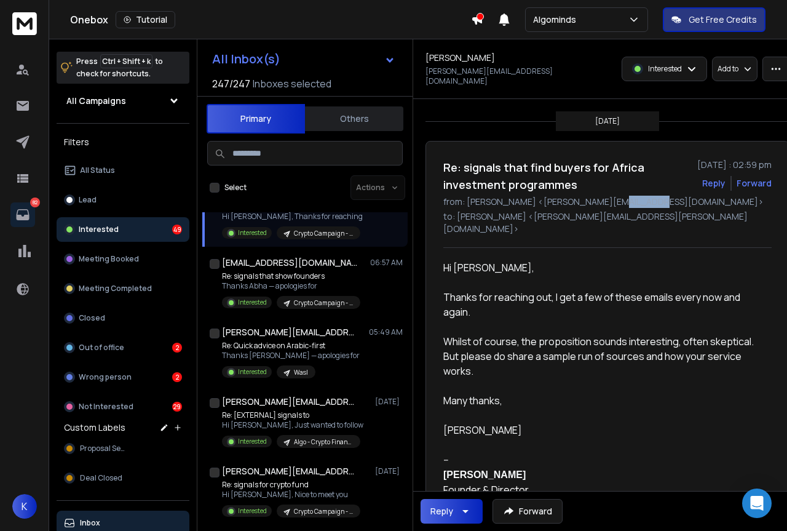  Describe the element at coordinates (123, 407) in the screenshot. I see `button: Not Interested29` at that location.